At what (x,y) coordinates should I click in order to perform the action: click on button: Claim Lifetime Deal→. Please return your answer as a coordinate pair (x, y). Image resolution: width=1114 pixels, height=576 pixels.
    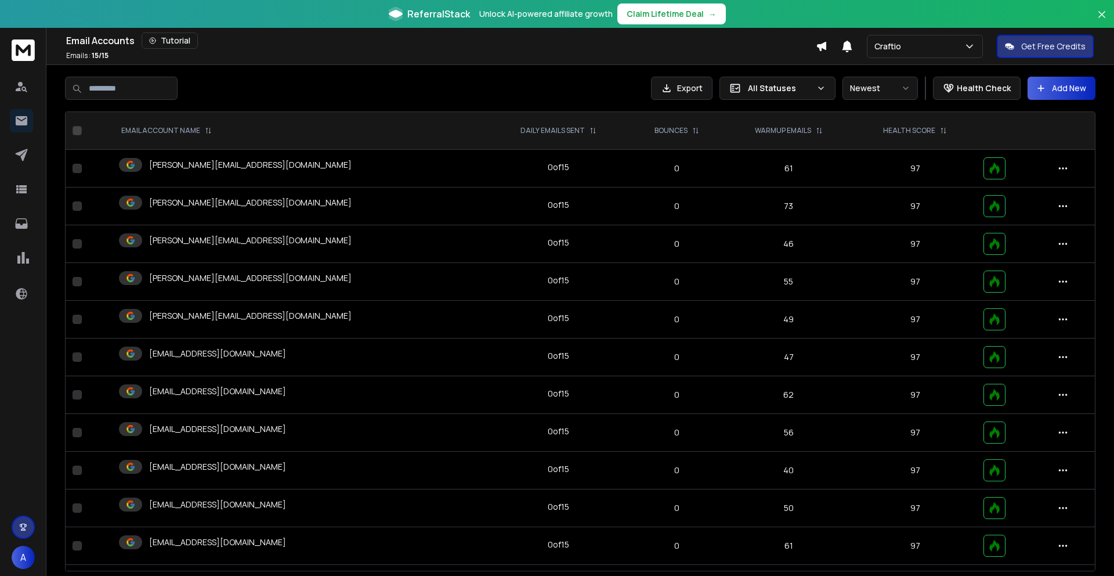
    Looking at the image, I should click on (672, 14).